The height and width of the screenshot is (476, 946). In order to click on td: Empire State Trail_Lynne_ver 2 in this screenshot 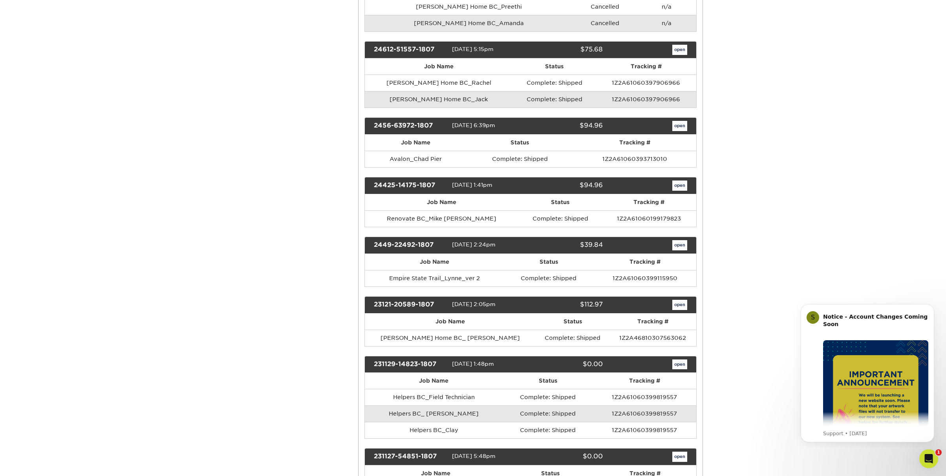, I will do `click(434, 278)`.